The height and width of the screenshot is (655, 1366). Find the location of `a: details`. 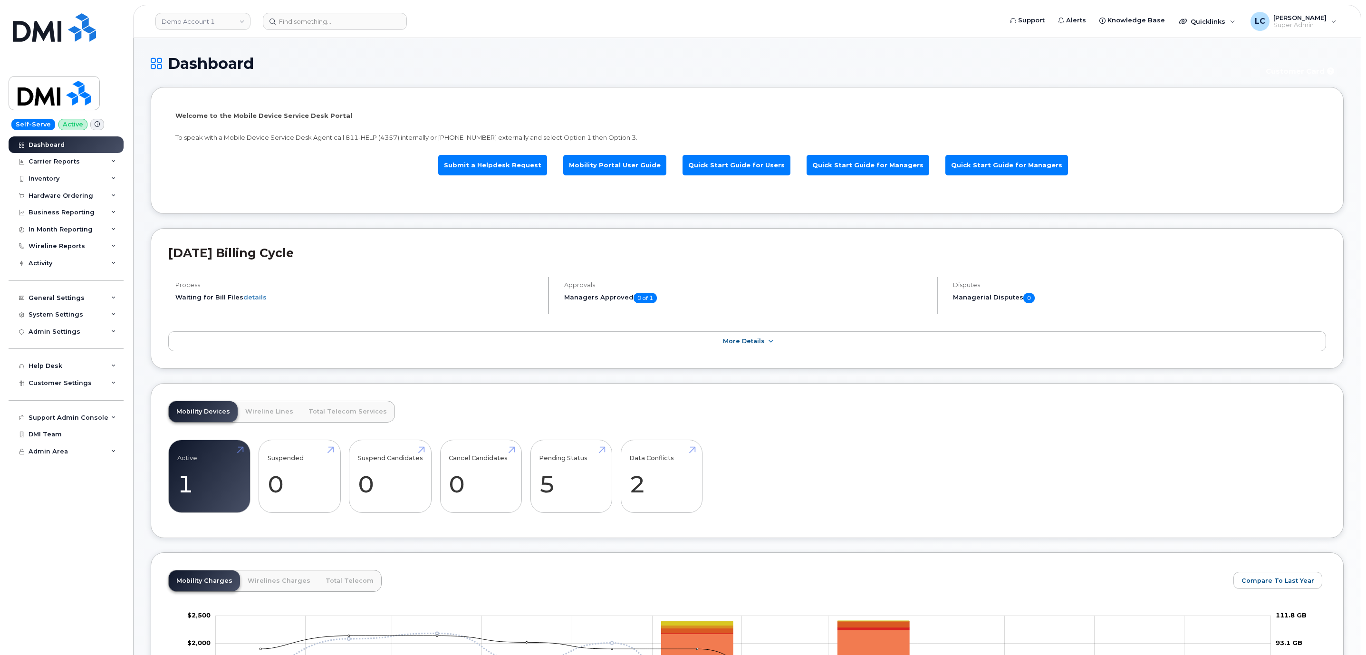

a: details is located at coordinates (255, 297).